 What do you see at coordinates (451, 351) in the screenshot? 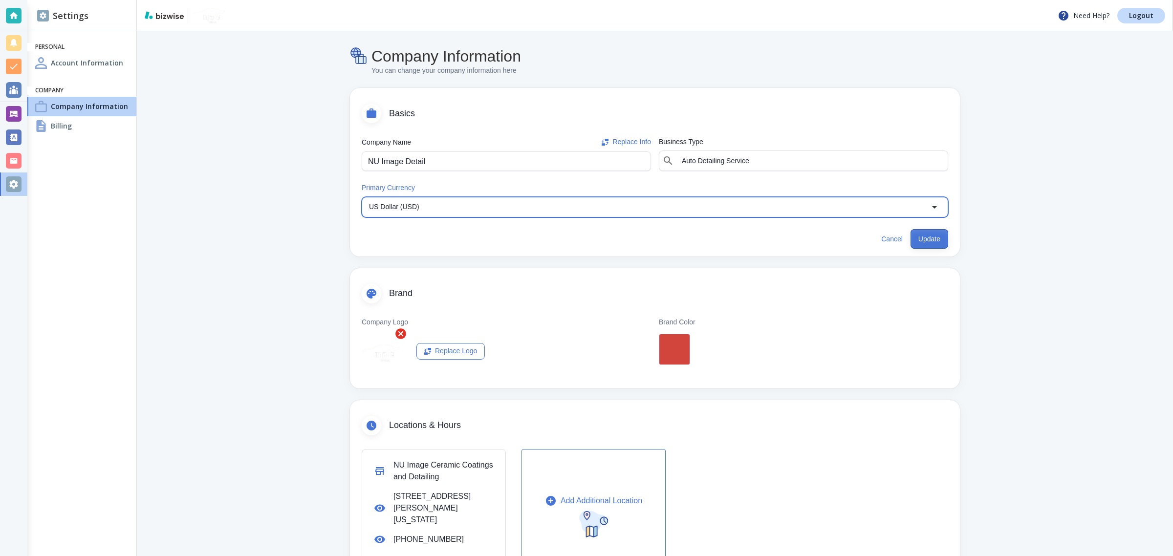
I see `div: Replace Logo` at bounding box center [451, 351].